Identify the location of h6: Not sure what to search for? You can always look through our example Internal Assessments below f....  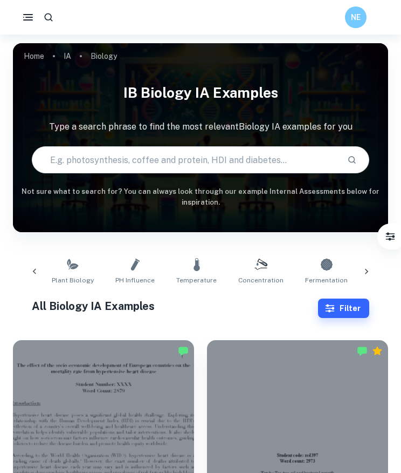
(201, 197).